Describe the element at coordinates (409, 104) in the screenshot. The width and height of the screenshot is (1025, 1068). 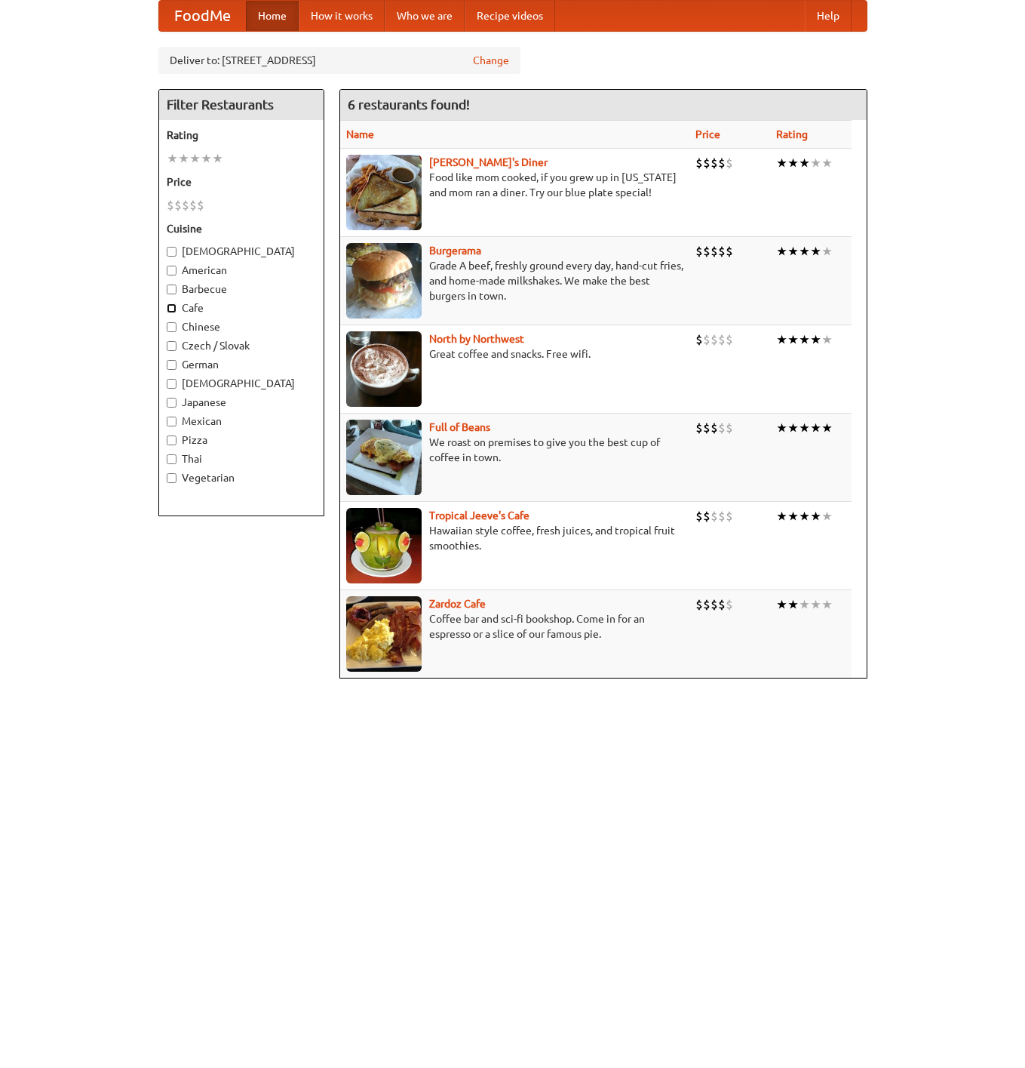
I see `ng-pluralize: 6 restaurants found!` at that location.